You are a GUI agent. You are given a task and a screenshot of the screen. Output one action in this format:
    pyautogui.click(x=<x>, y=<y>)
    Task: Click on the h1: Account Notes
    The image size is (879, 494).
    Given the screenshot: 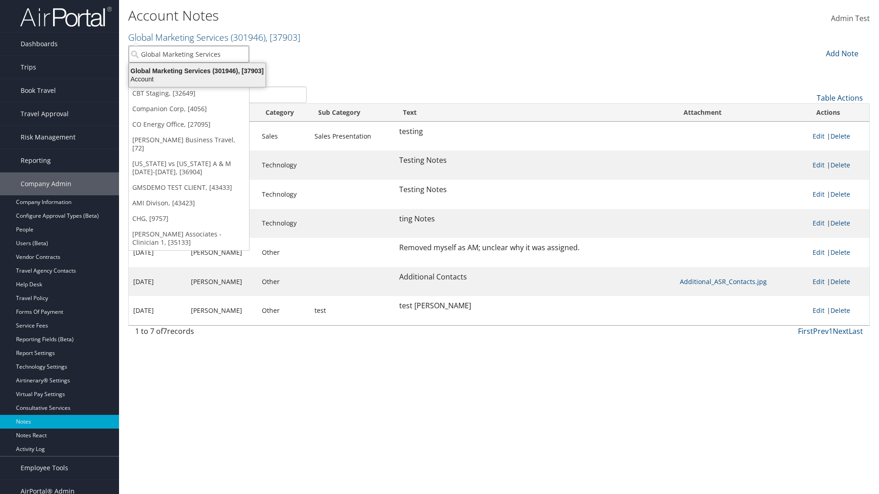 What is the action you would take?
    pyautogui.click(x=375, y=16)
    